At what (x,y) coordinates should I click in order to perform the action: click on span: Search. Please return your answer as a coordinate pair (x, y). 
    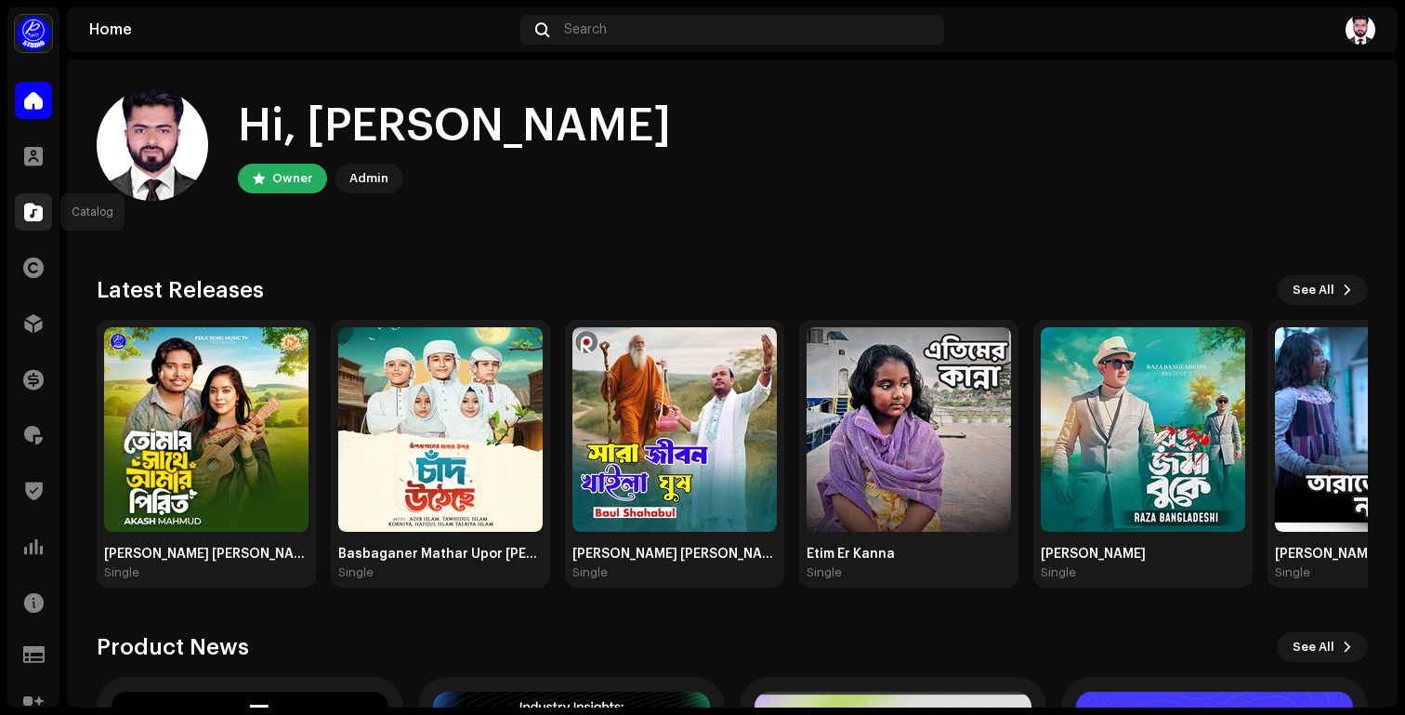
    Looking at the image, I should click on (585, 30).